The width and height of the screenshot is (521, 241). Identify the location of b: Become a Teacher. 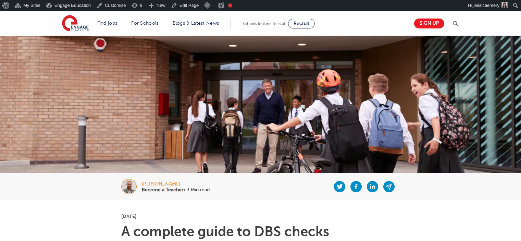
(162, 189).